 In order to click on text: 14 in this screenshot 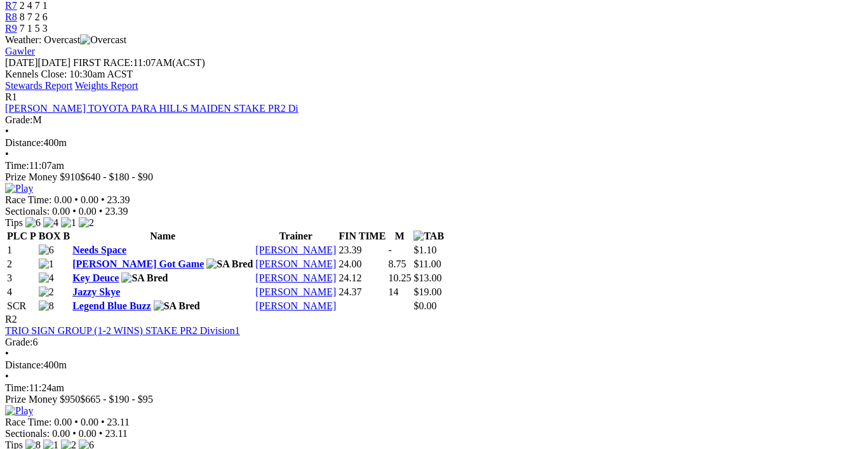, I will do `click(393, 292)`.